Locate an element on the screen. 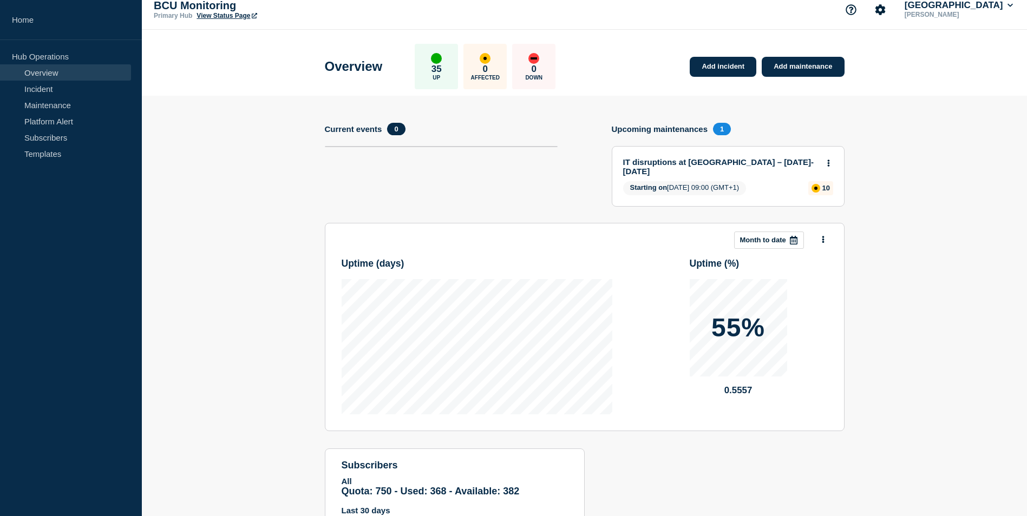  h3: Uptime ( % ) is located at coordinates (715, 264).